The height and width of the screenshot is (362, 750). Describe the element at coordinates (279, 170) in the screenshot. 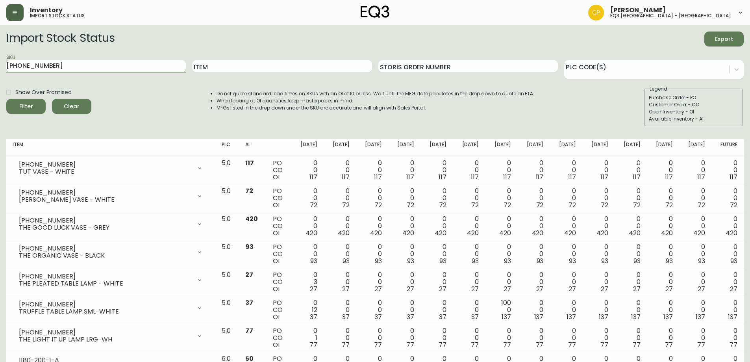

I see `div: PO CO` at that location.